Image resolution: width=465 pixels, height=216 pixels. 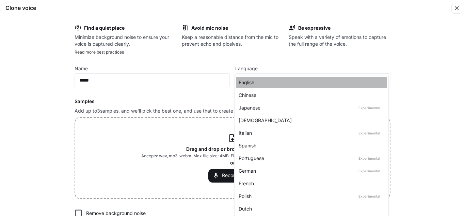 What do you see at coordinates (310, 95) in the screenshot?
I see `div: Chinese` at bounding box center [310, 95].